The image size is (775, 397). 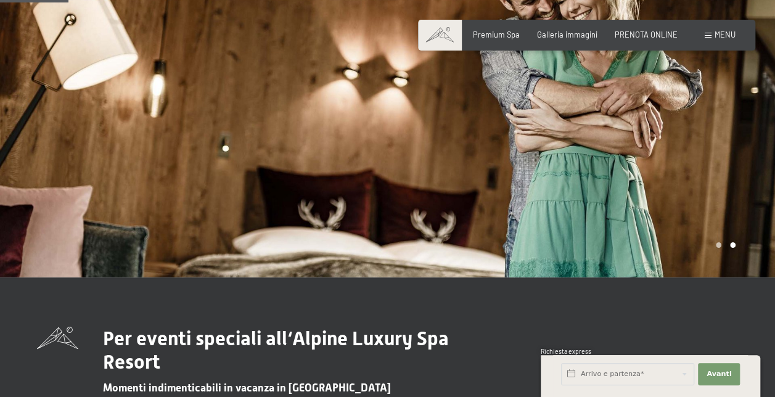 I want to click on button: Avanti, so click(x=718, y=374).